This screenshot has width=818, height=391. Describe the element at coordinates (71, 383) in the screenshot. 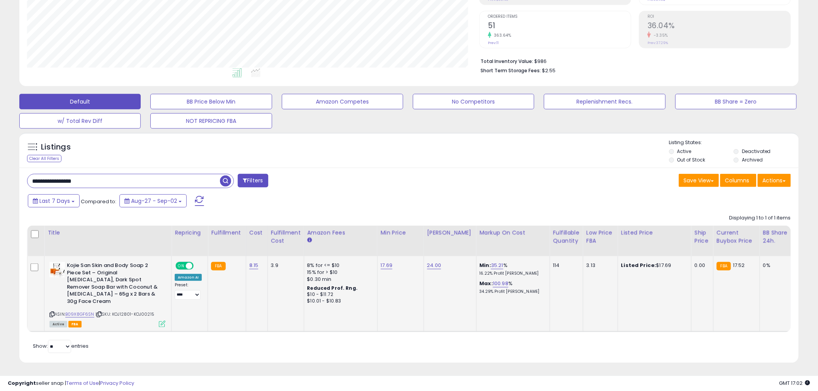

I see `div: seller snap | |` at that location.